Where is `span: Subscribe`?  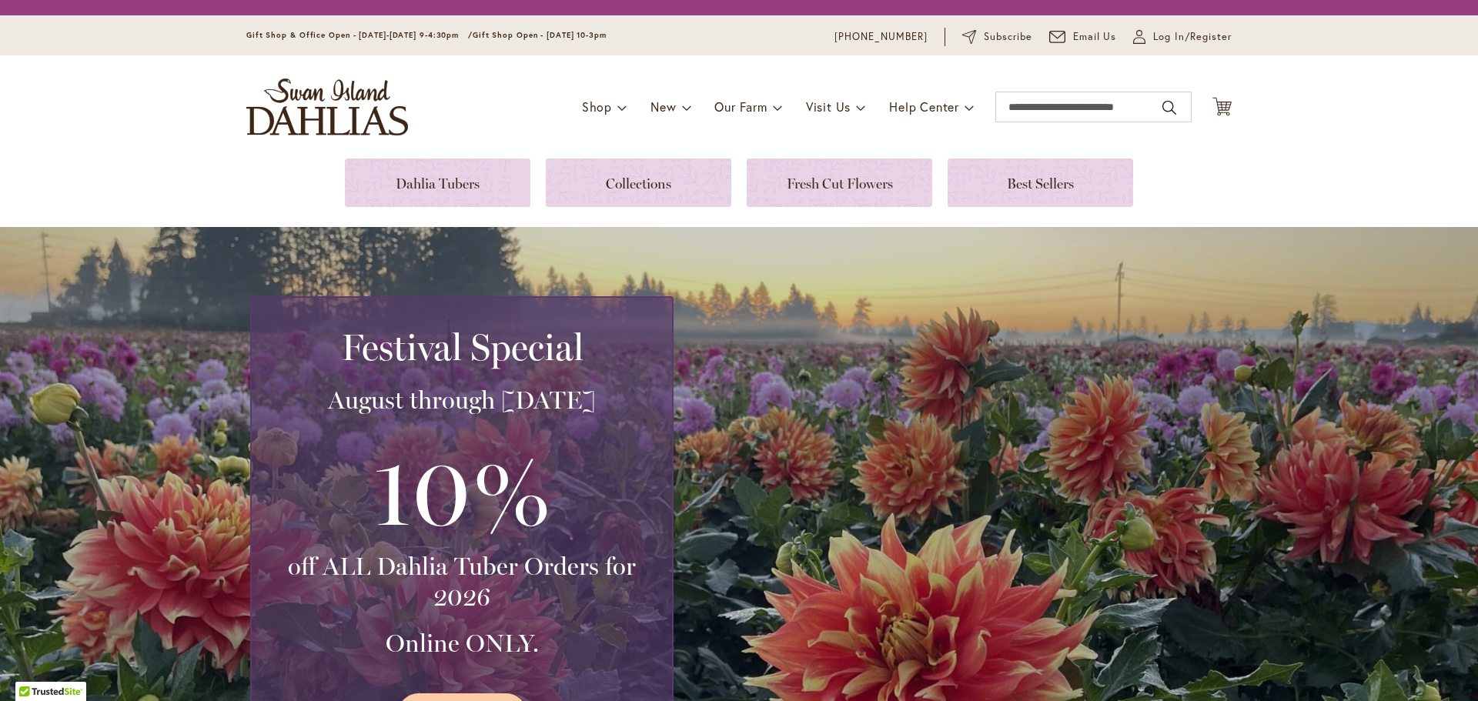 span: Subscribe is located at coordinates (1008, 37).